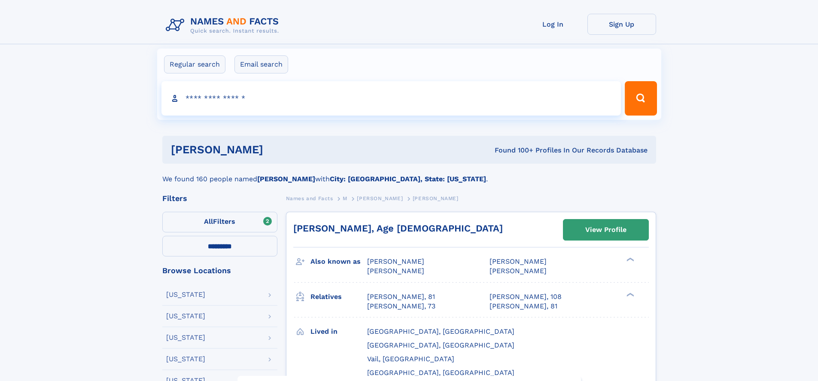 This screenshot has width=818, height=381. What do you see at coordinates (641, 98) in the screenshot?
I see `button: Search Button` at bounding box center [641, 98].